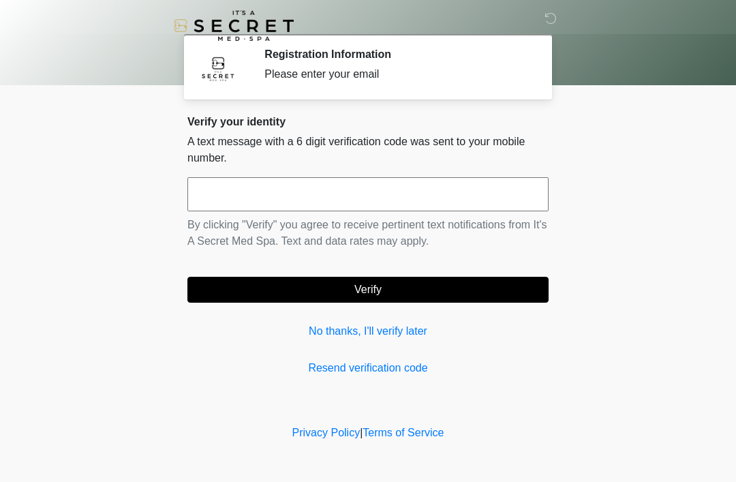 Image resolution: width=736 pixels, height=482 pixels. Describe the element at coordinates (218, 68) in the screenshot. I see `img: Agent Avatar` at that location.